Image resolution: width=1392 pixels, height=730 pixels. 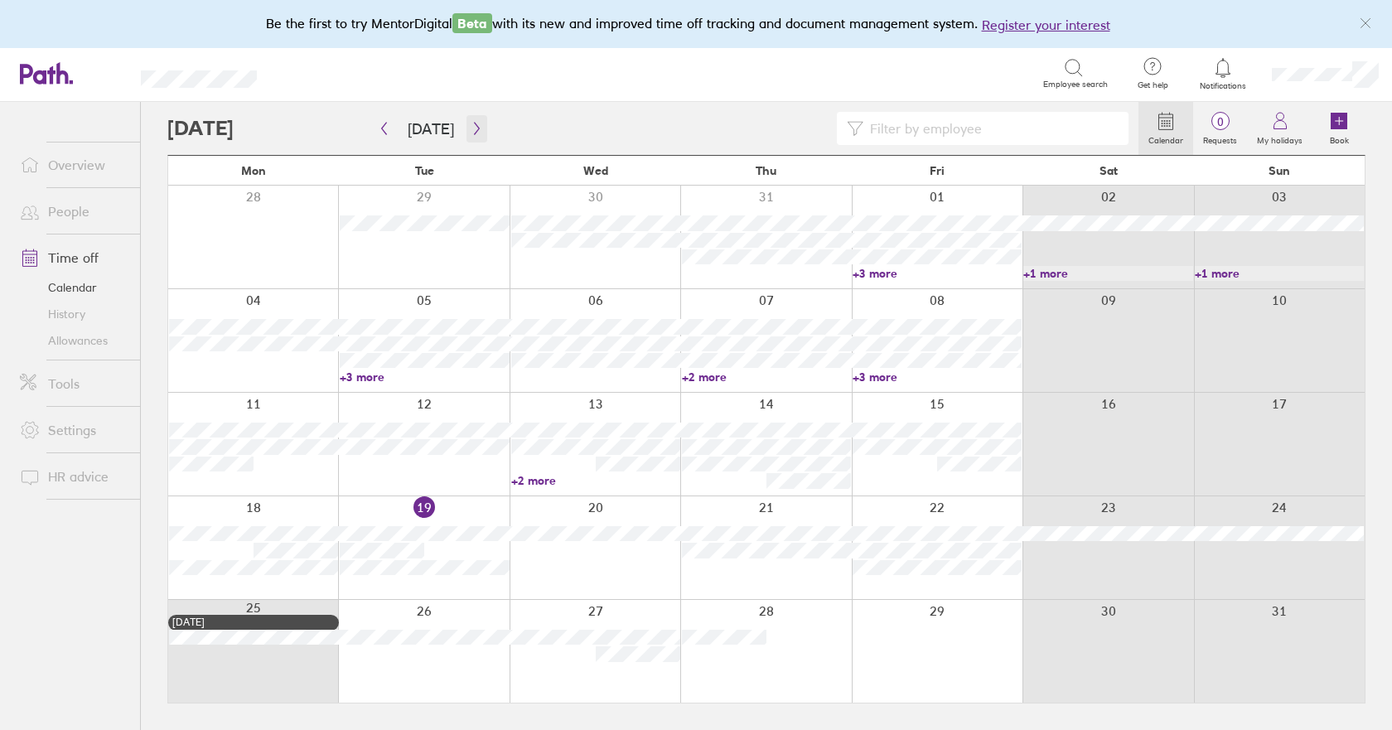 What do you see at coordinates (991, 128) in the screenshot?
I see `input: Filter by employee` at bounding box center [991, 128].